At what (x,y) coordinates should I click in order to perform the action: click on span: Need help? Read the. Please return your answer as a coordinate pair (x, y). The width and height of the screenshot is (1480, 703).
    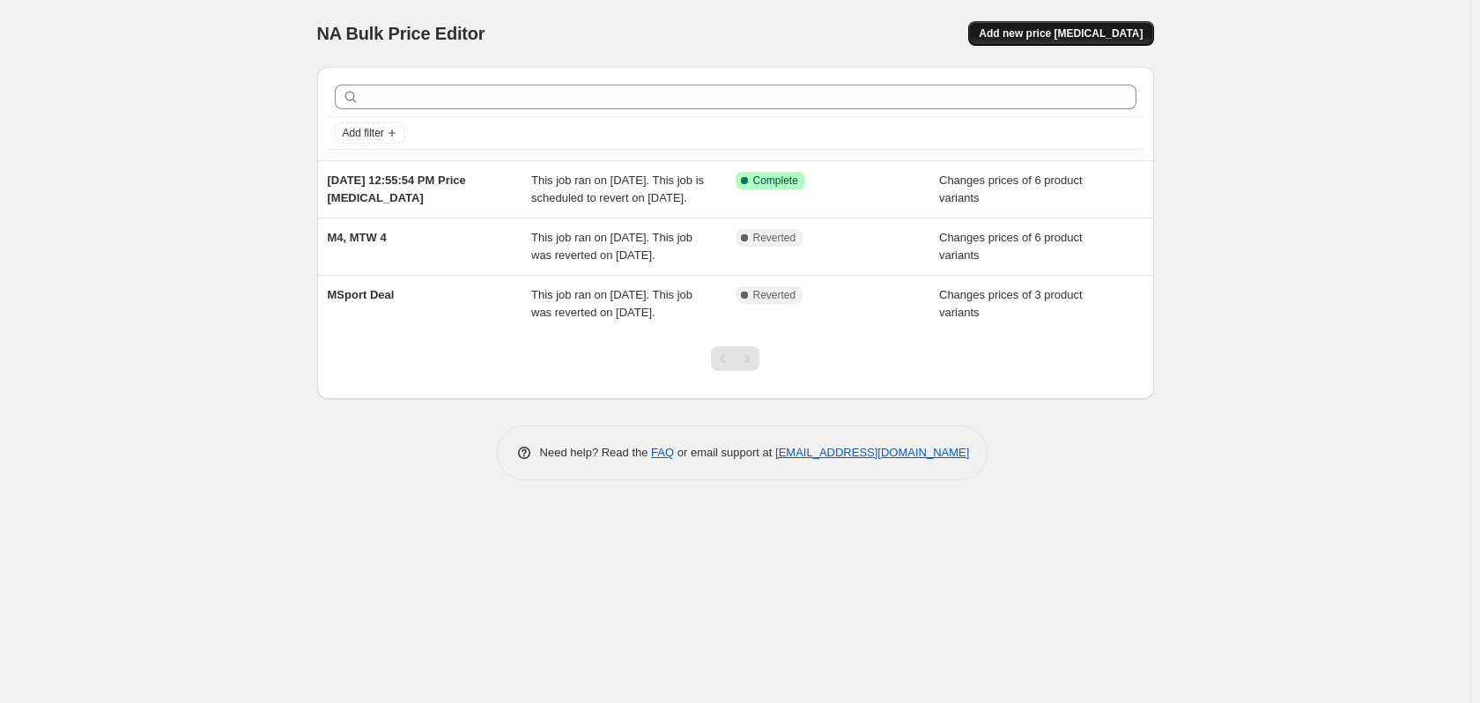
    Looking at the image, I should click on (596, 452).